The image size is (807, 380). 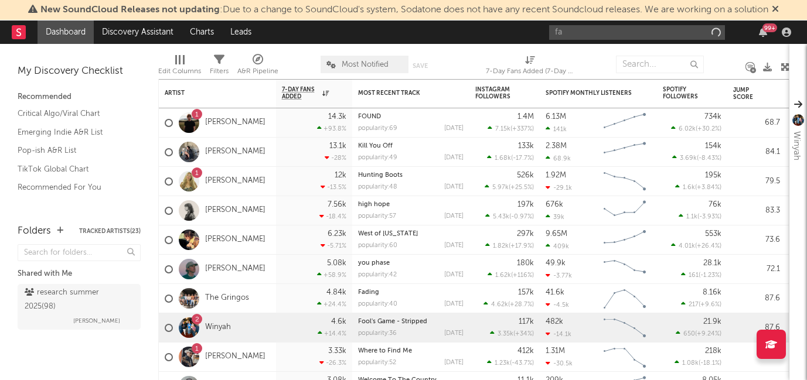 I want to click on div: Kill You Off, so click(x=411, y=146).